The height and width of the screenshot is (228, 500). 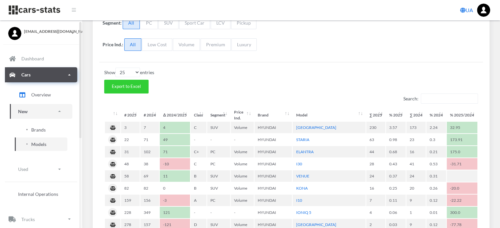 I want to click on td: 49, so click(x=175, y=140).